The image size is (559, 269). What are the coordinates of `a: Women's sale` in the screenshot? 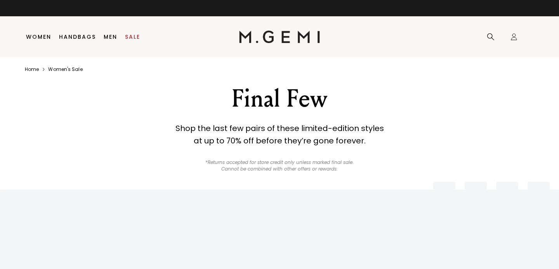 It's located at (65, 69).